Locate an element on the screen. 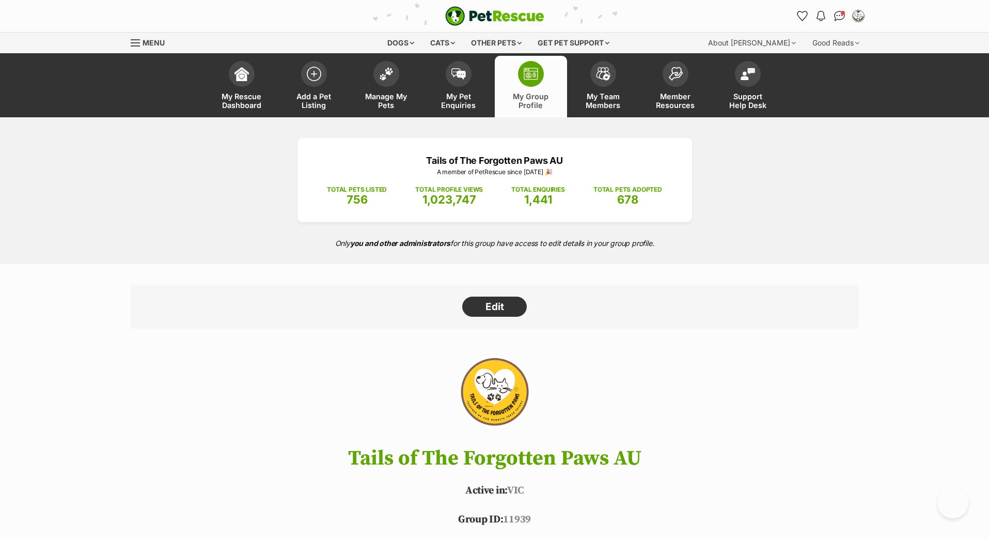  p: TOTAL PETS ADOPTED is located at coordinates (628, 190).